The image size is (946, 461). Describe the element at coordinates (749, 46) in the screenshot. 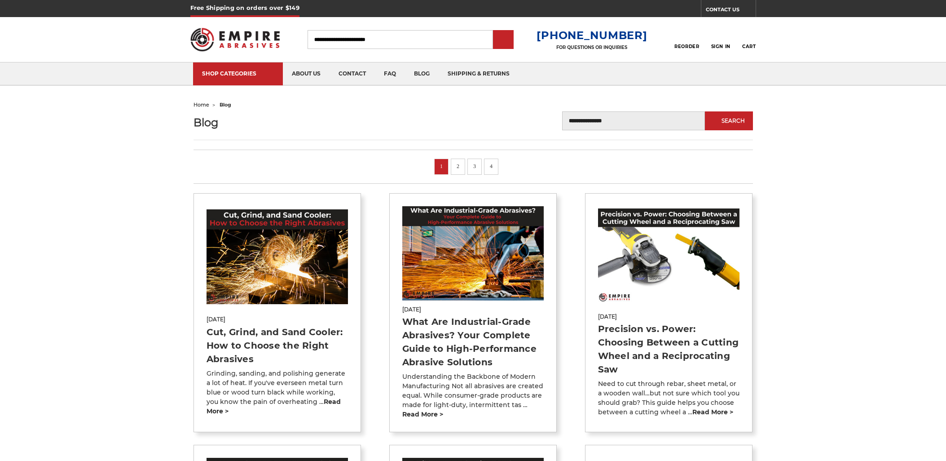

I see `span: Cart` at that location.